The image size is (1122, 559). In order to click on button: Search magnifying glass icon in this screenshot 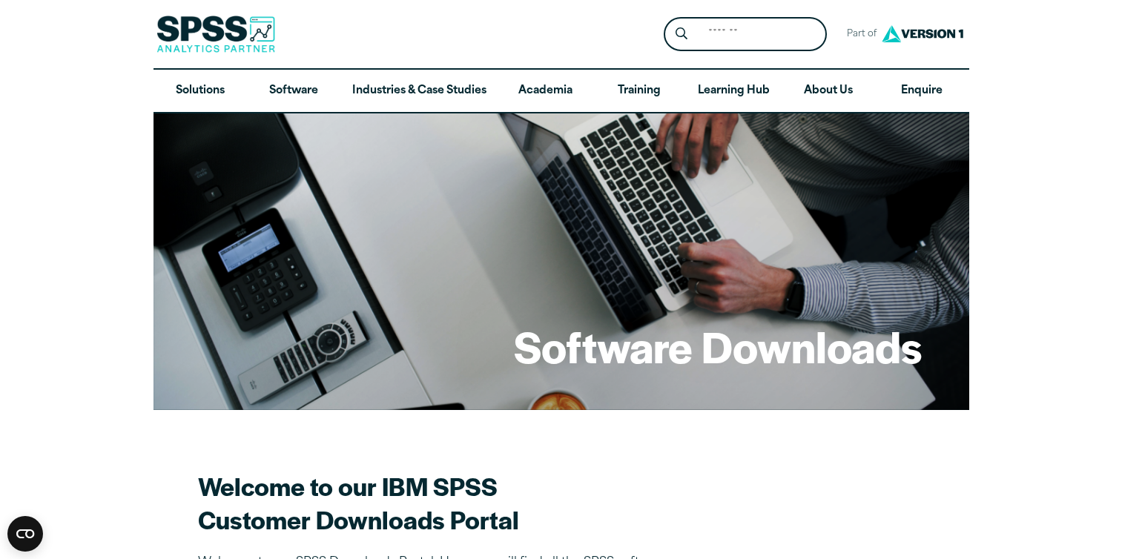, I will do `click(681, 34)`.